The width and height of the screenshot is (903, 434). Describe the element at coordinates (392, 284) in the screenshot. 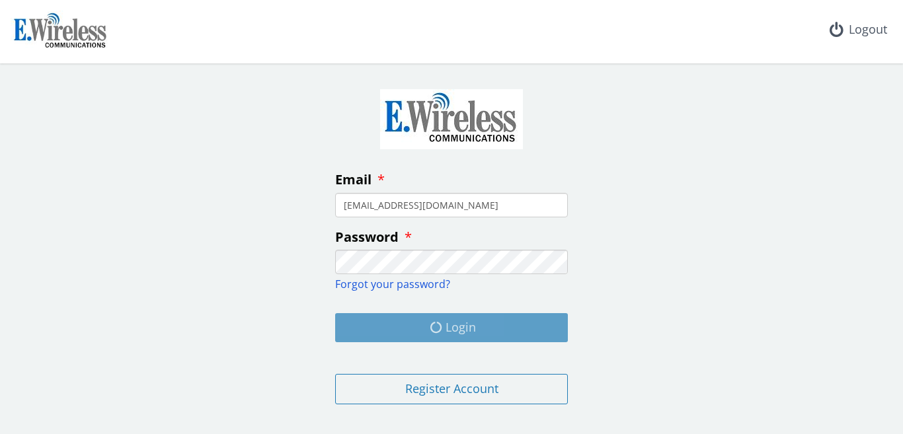

I see `a: Forgot your password?` at that location.